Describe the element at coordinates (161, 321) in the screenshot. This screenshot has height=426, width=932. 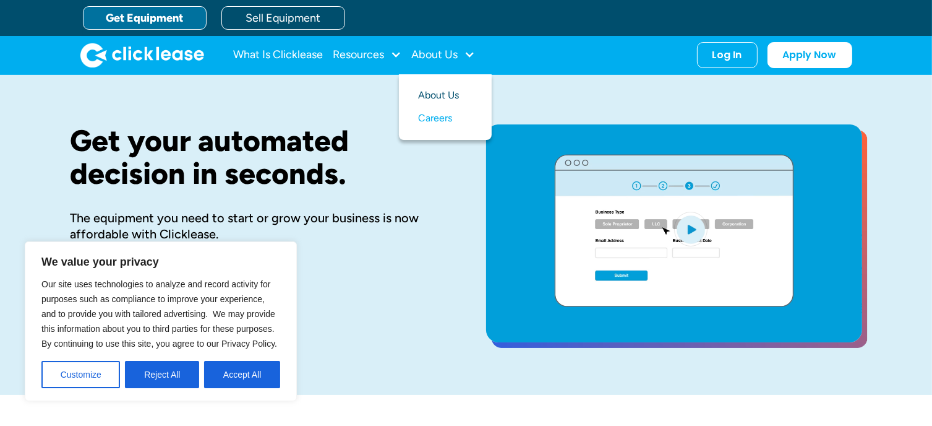
I see `div: We value your privacy` at that location.